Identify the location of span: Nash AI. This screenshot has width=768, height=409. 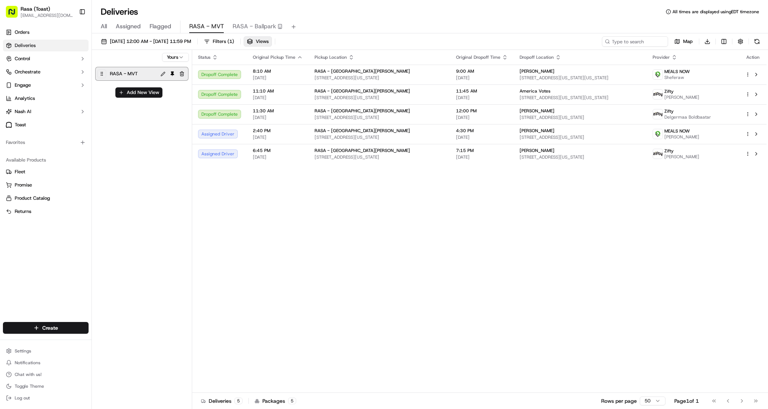
(23, 112).